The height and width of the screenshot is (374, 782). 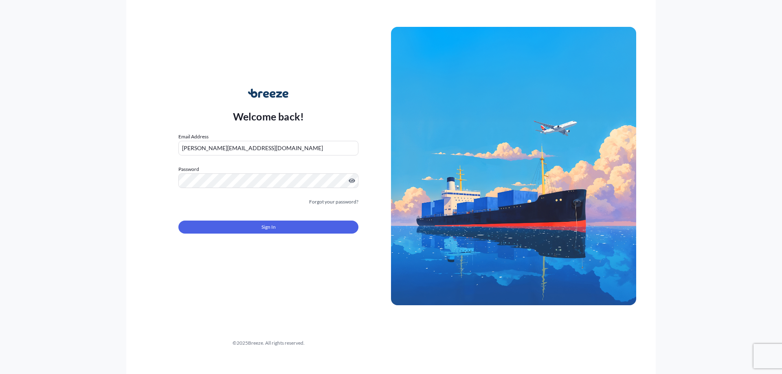 I want to click on div: © 2025 Breeze. All rights reserved., so click(x=268, y=343).